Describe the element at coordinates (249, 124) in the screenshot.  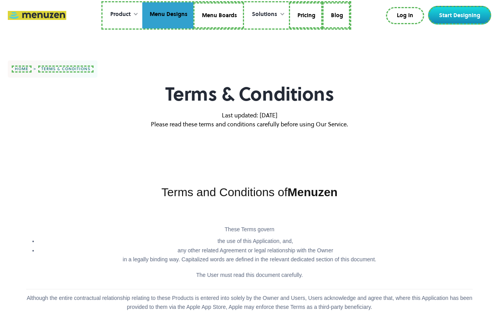
I see `p: Please read these terms and conditions carefully before using Our Service.` at that location.